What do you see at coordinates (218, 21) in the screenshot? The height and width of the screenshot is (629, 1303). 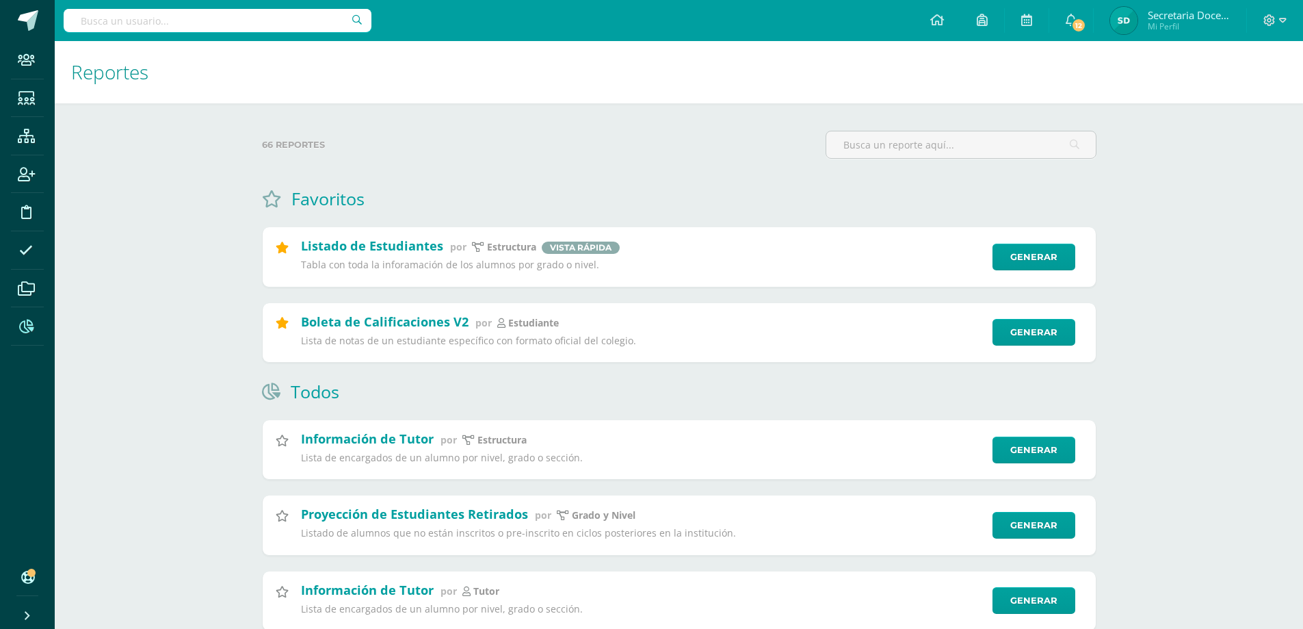 I see `input: Busca un usuario...` at bounding box center [218, 21].